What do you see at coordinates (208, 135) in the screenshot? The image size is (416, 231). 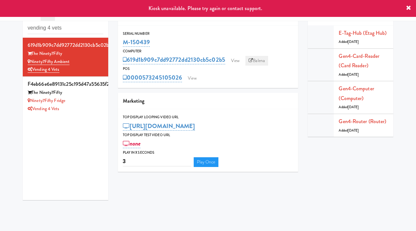 I see `div: Top Display Test Video Url` at bounding box center [208, 135].